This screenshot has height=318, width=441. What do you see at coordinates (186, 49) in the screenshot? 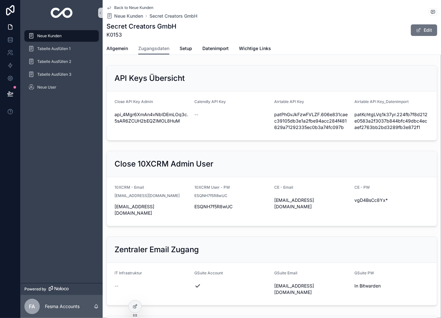
I see `a: Setup` at bounding box center [186, 49].